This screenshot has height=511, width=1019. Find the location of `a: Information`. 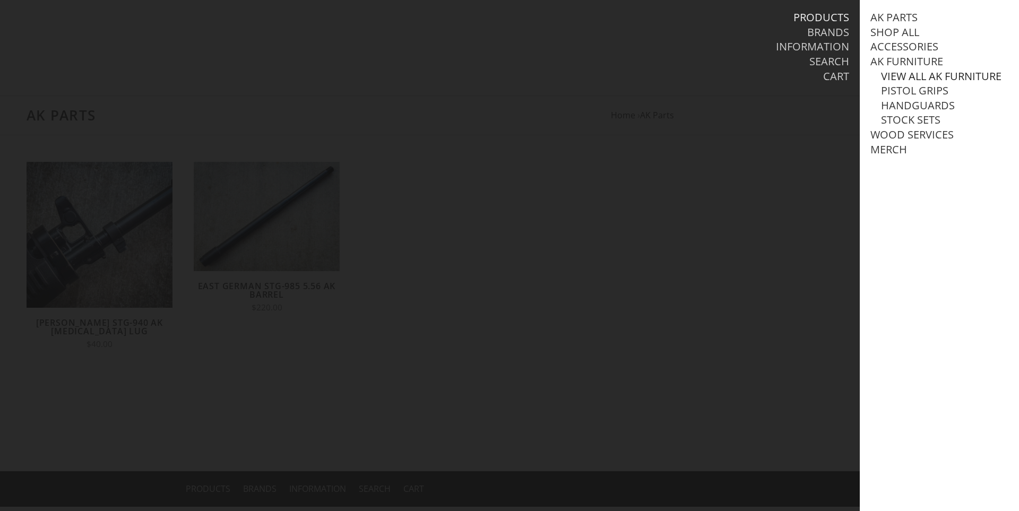

a: Information is located at coordinates (812, 47).